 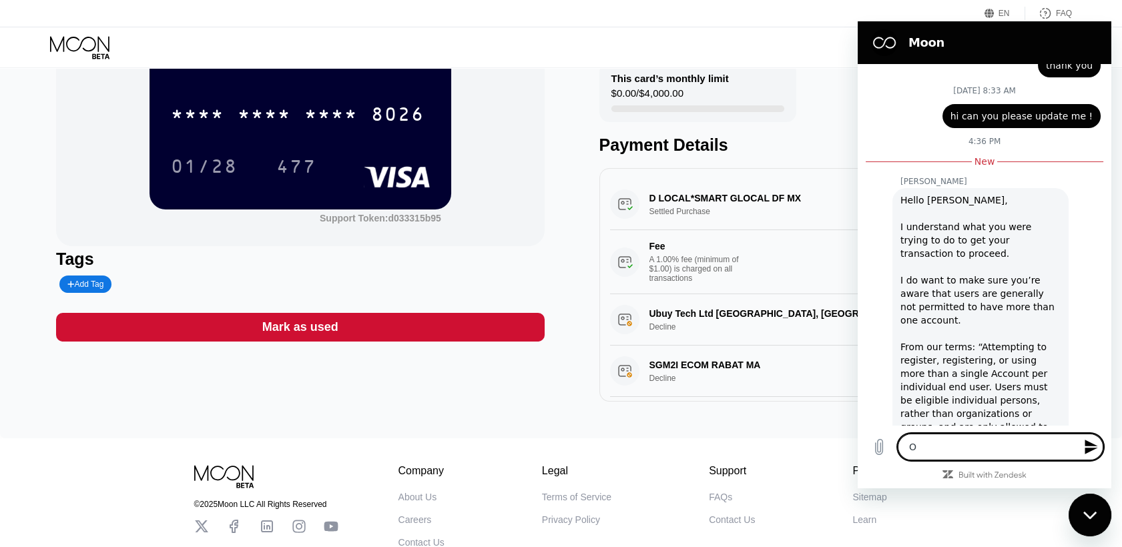 What do you see at coordinates (864, 520) in the screenshot?
I see `div: Learn` at bounding box center [864, 520].